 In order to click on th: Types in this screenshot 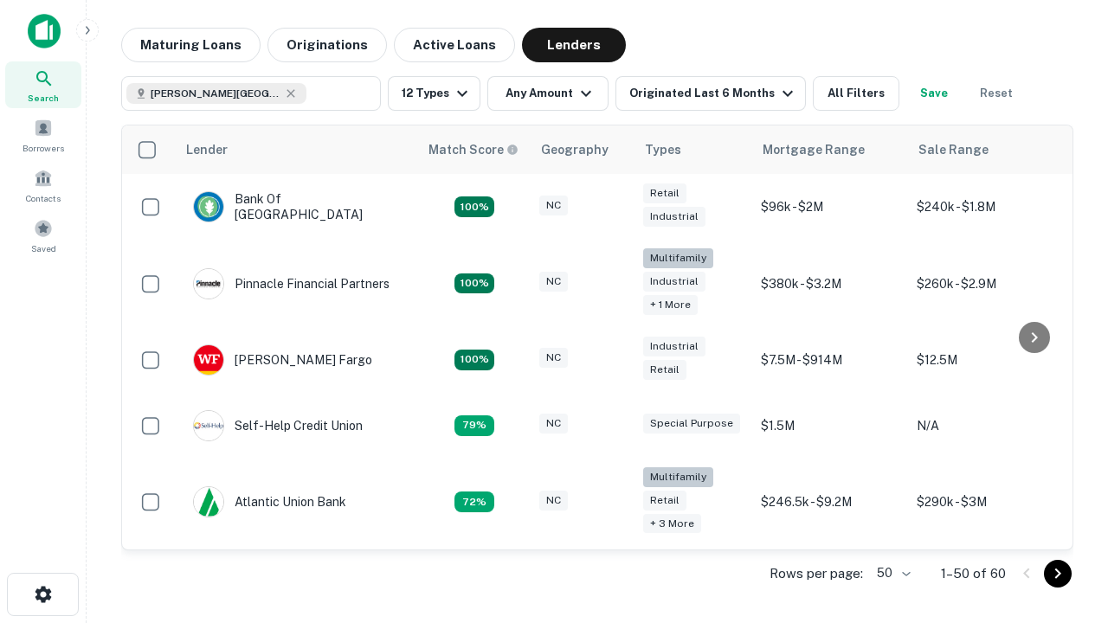, I will do `click(693, 150)`.